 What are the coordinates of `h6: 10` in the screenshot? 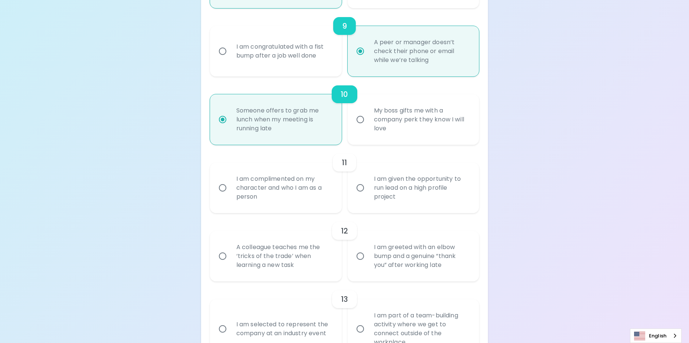 It's located at (344, 94).